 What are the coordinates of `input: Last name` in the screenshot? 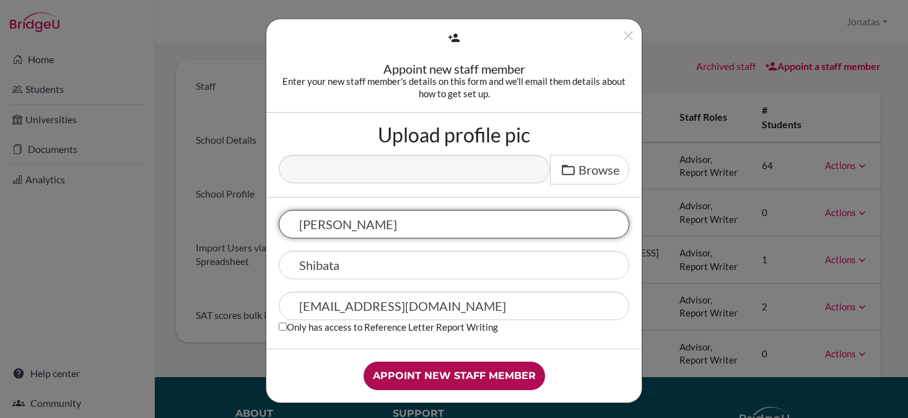 It's located at (454, 265).